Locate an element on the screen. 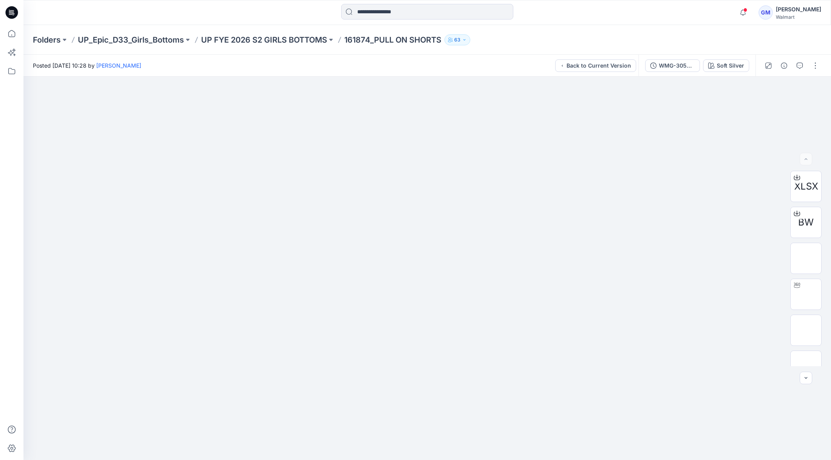  p: 63 is located at coordinates (457, 40).